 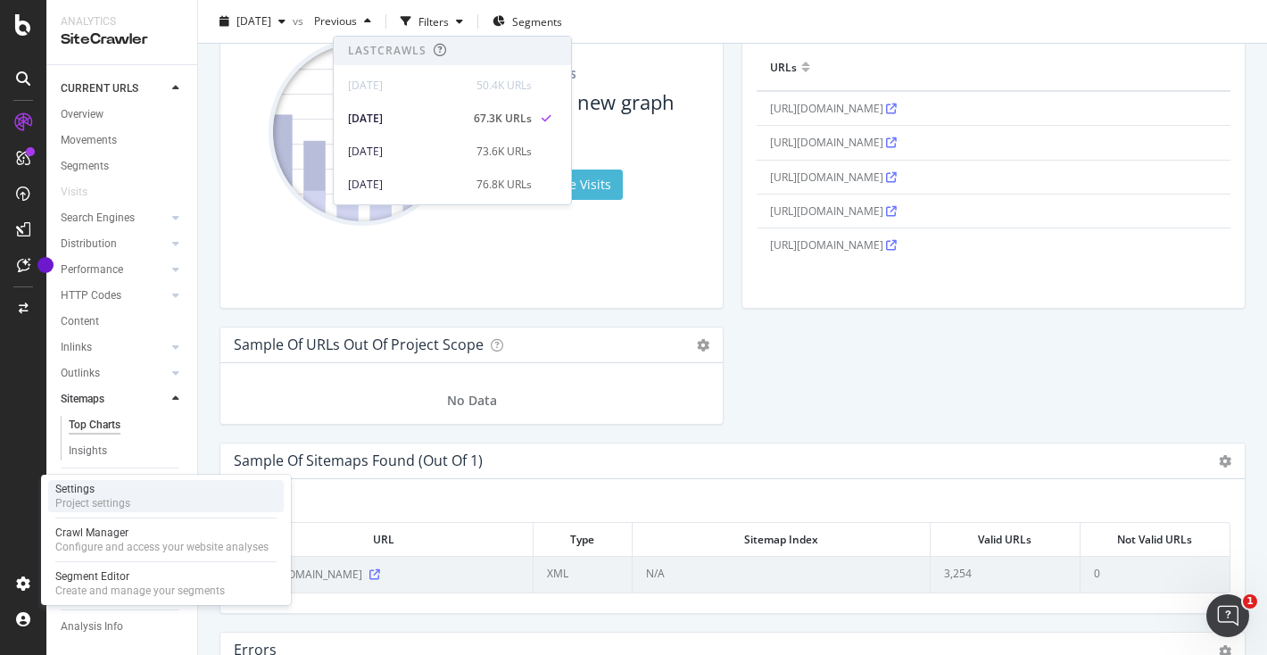 What do you see at coordinates (122, 166) in the screenshot?
I see `a: Segments` at bounding box center [122, 166].